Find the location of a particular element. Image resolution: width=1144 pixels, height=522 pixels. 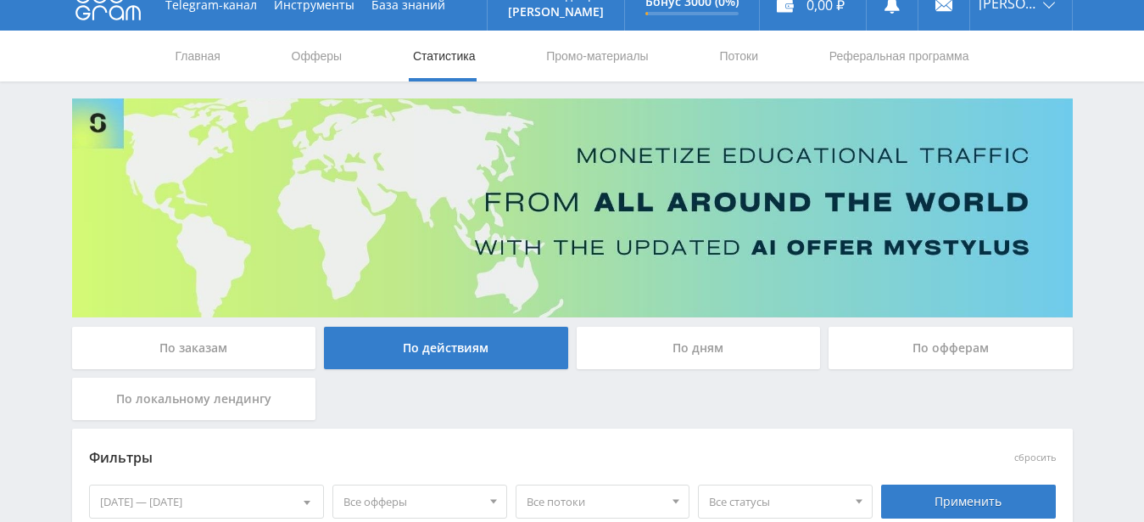

div: По заказам is located at coordinates (194, 348).